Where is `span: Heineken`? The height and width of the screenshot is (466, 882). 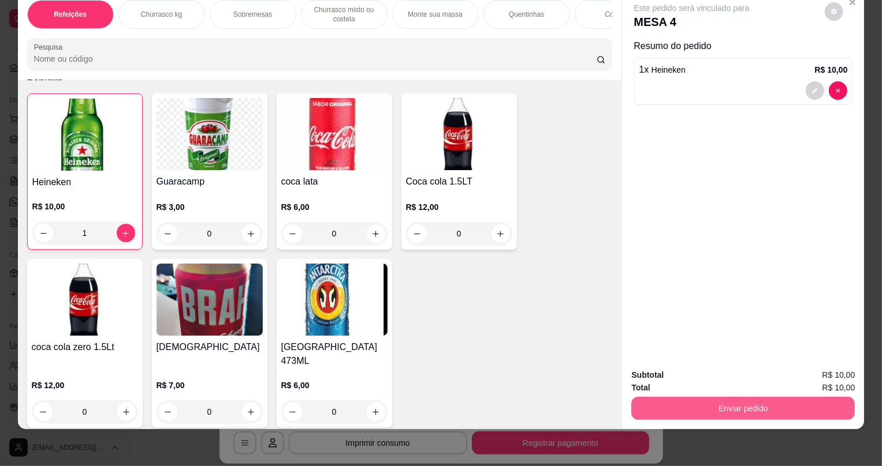
span: Heineken is located at coordinates (668, 70).